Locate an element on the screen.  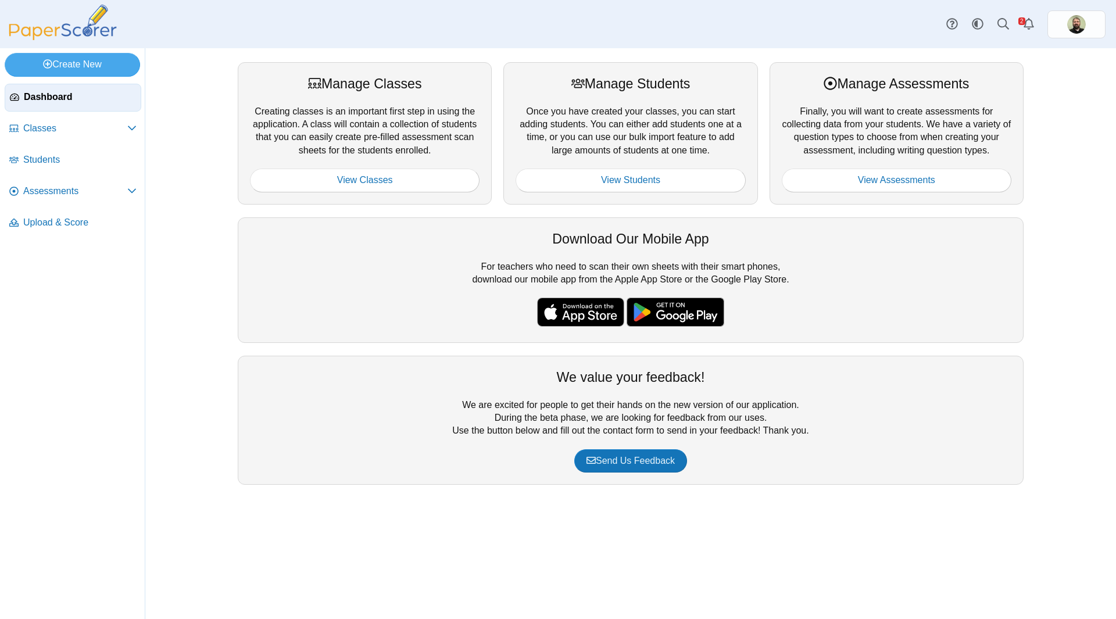
div: Manage Students is located at coordinates (630, 84).